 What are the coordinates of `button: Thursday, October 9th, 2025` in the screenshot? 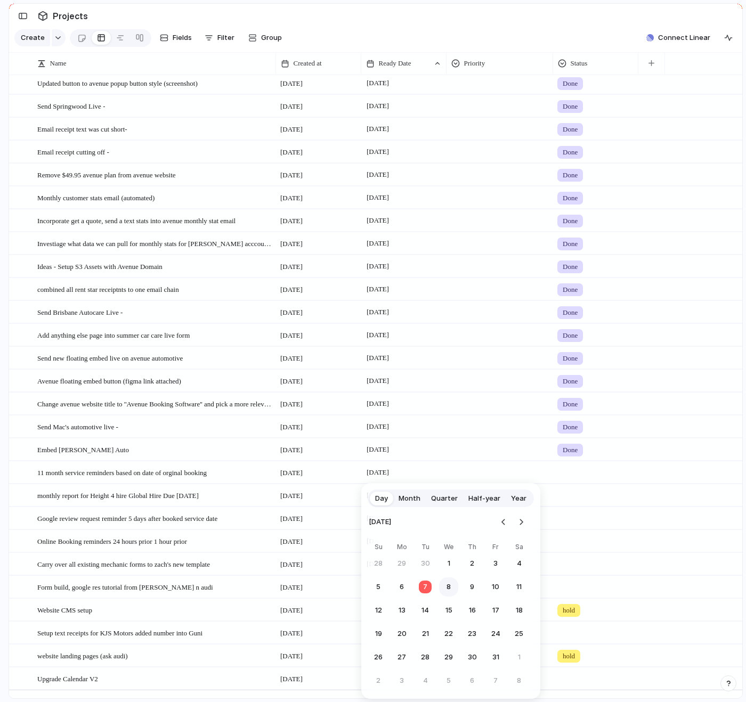 It's located at (472, 587).